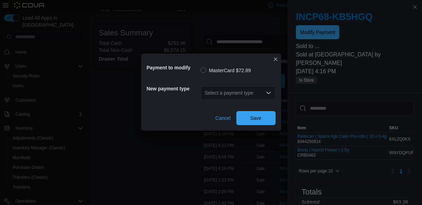  I want to click on button: Open list of options, so click(269, 93).